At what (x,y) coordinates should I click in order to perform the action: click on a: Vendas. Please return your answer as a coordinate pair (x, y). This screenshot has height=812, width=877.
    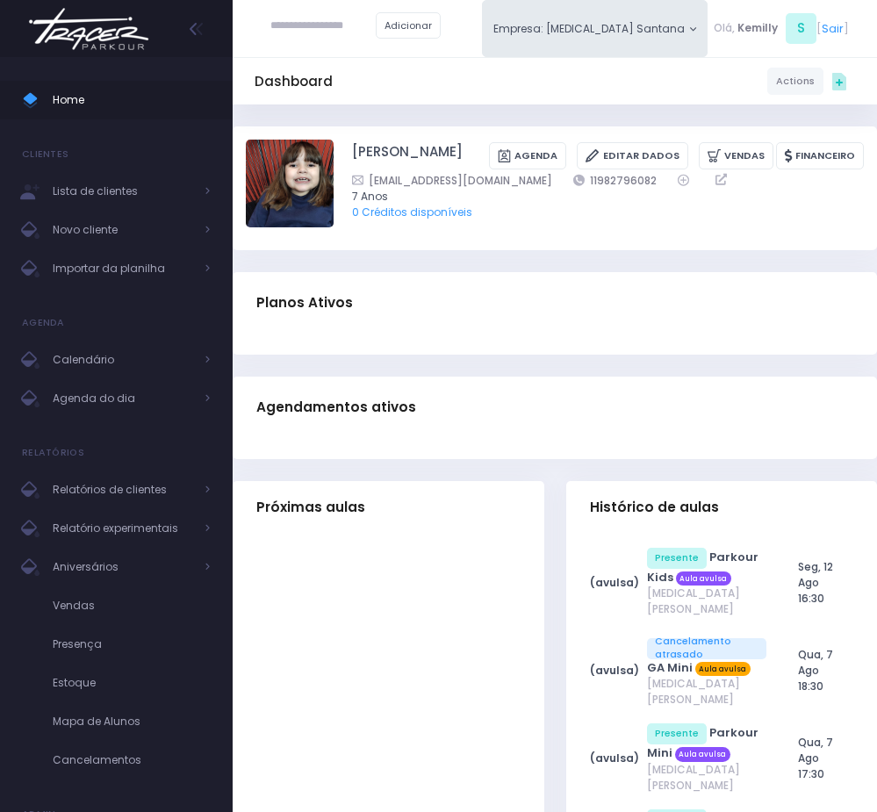
    Looking at the image, I should click on (736, 155).